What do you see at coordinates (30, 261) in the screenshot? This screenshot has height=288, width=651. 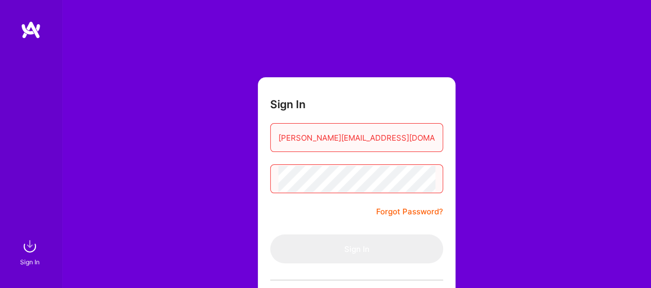 I see `div: Sign In` at bounding box center [30, 261].